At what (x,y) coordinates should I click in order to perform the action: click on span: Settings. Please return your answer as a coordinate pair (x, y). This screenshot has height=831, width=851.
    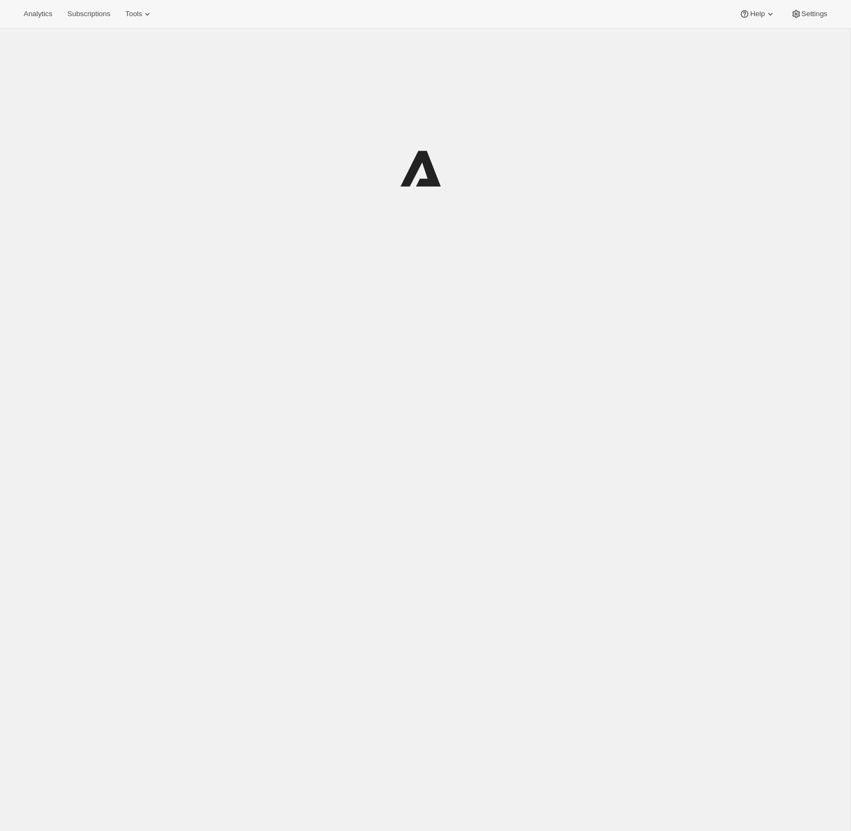
    Looking at the image, I should click on (815, 14).